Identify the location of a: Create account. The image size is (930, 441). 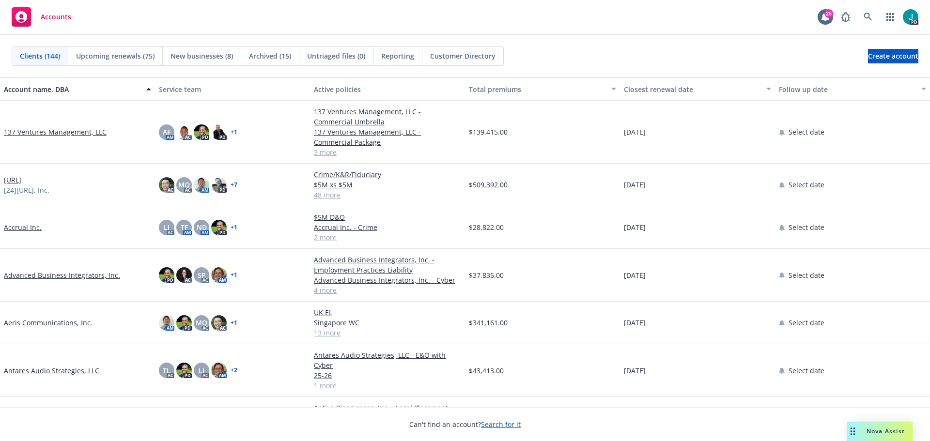
(893, 56).